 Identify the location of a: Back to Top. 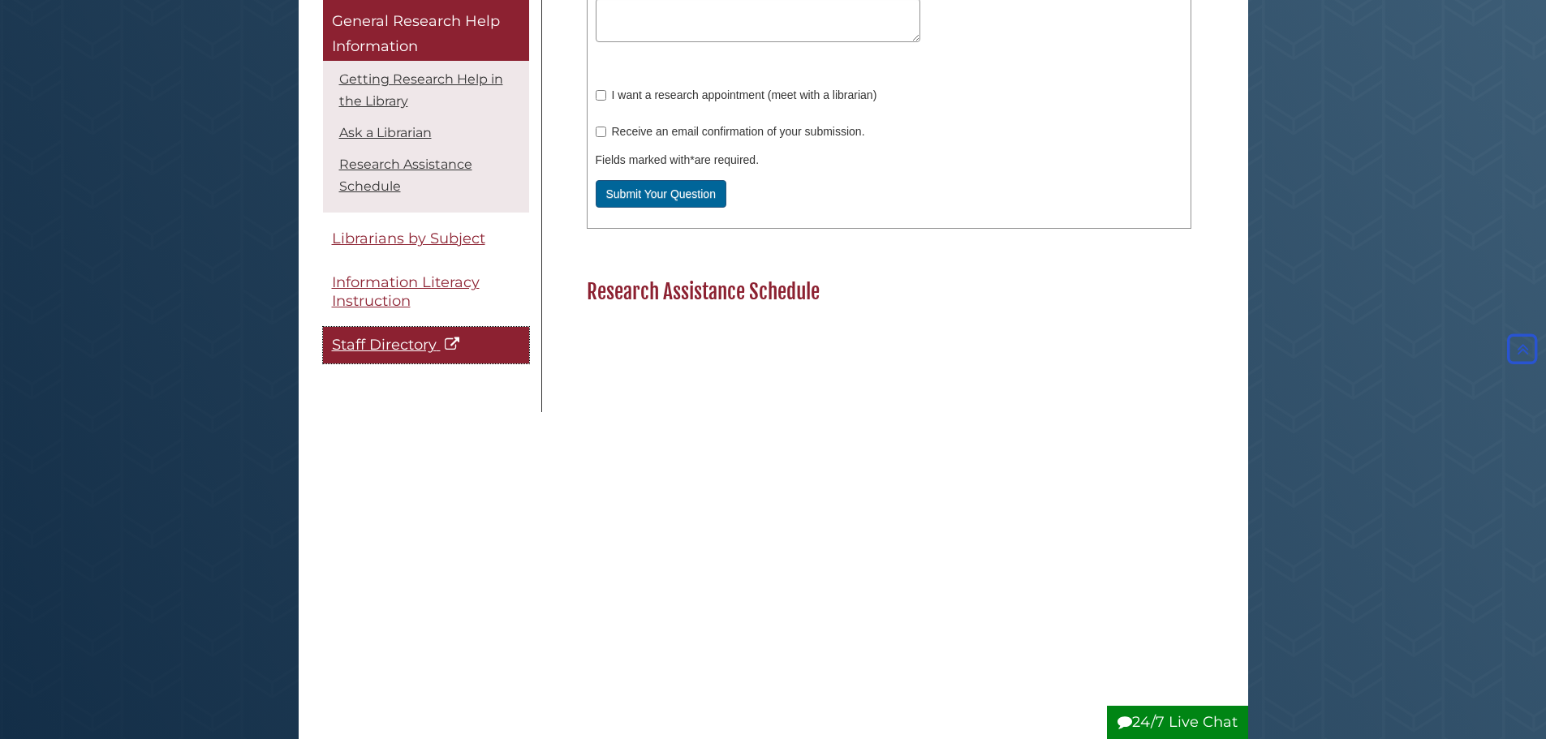
(1523, 349).